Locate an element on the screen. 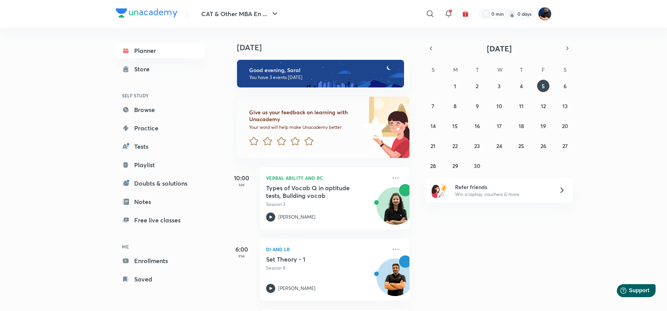 Image resolution: width=667 pixels, height=311 pixels. a: Playlist is located at coordinates (160, 165).